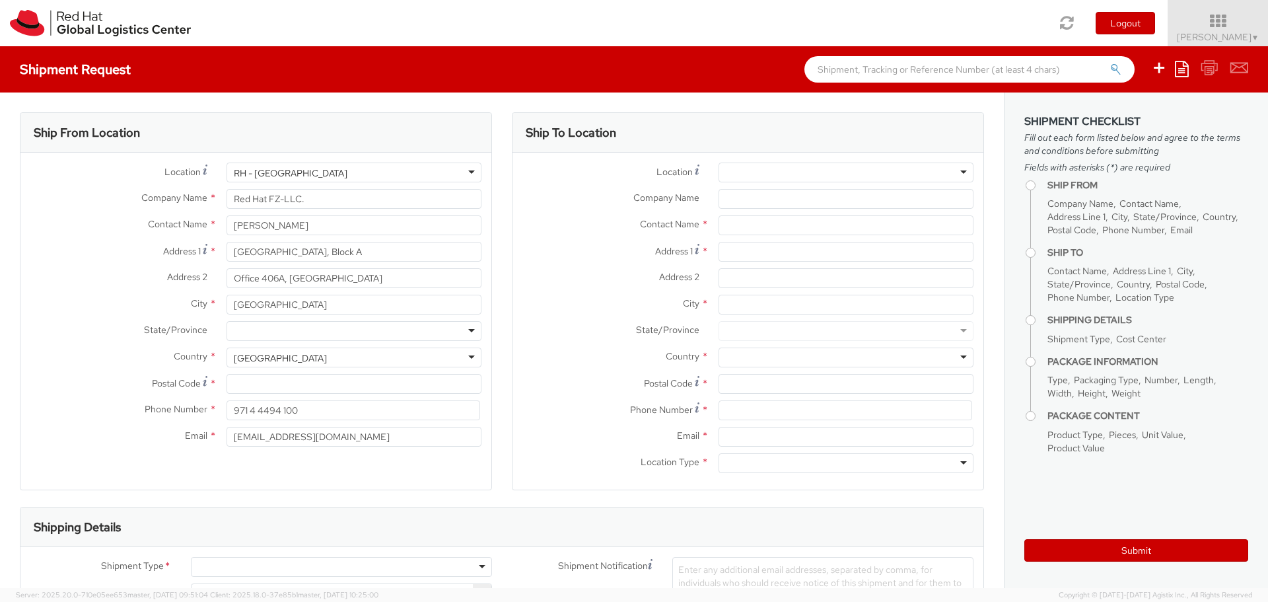 This screenshot has width=1268, height=602. Describe the element at coordinates (1122, 434) in the screenshot. I see `span: Pieces` at that location.